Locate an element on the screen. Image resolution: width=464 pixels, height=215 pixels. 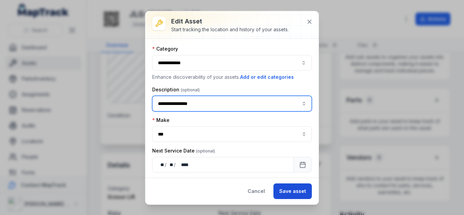
div: month, is located at coordinates (170, 165).